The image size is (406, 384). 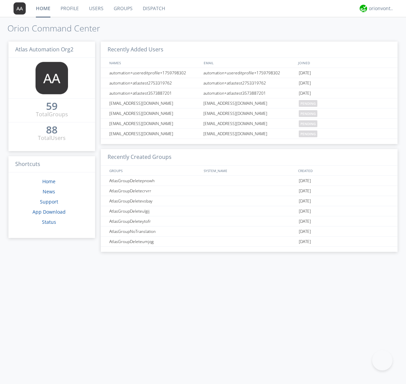 I want to click on div: AtlasGroupDeleteytofr, so click(x=154, y=221).